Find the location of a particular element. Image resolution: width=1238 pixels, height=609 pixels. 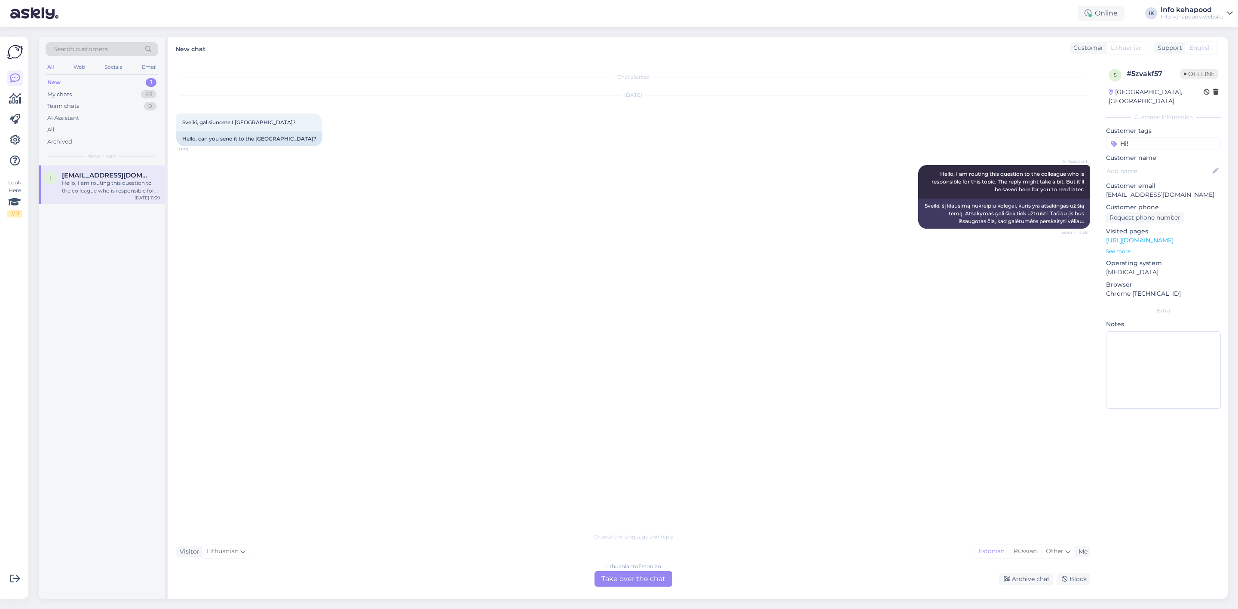

div: Customer is located at coordinates (1086, 48).